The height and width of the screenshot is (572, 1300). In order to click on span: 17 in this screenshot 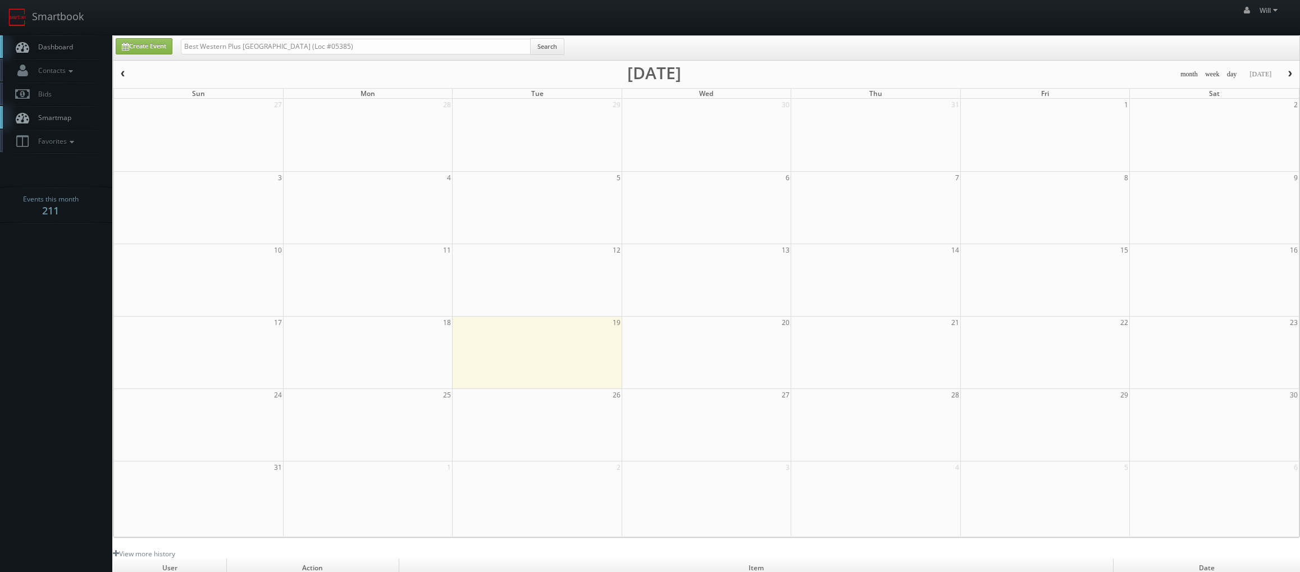, I will do `click(278, 322)`.